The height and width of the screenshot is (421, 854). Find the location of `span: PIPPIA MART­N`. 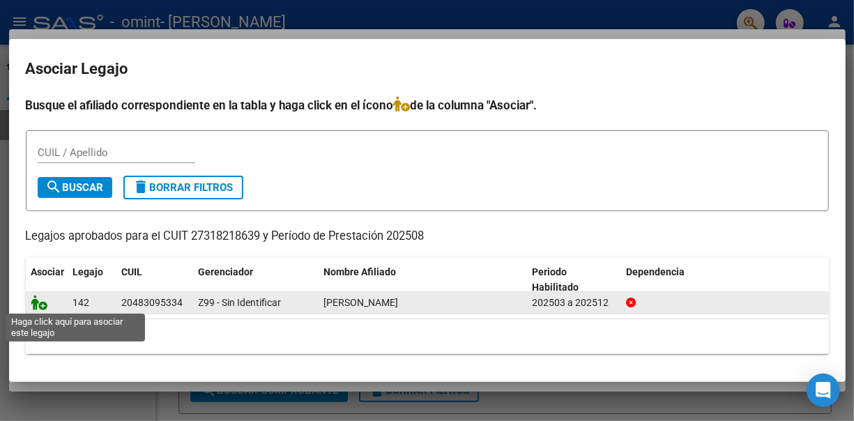

span: PIPPIA MART­N is located at coordinates (361, 303).